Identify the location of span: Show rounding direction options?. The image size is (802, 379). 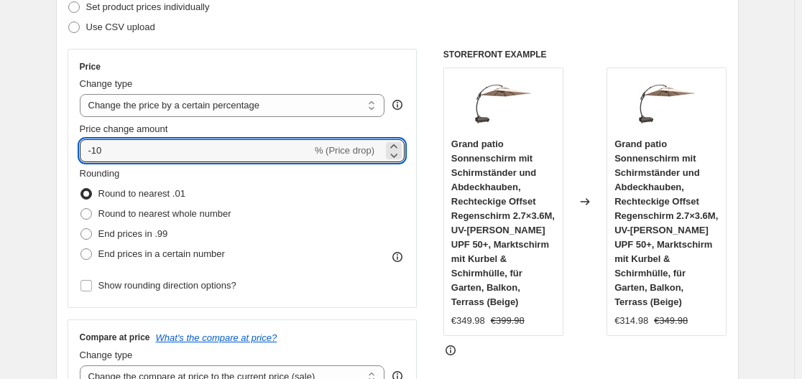
(167, 285).